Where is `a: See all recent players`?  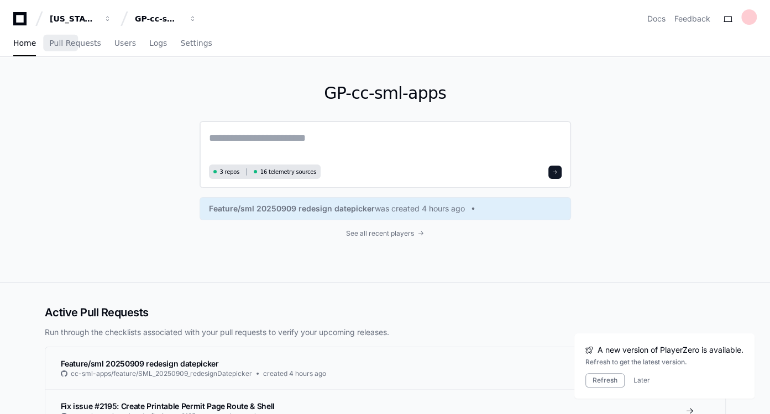
a: See all recent players is located at coordinates (385, 234).